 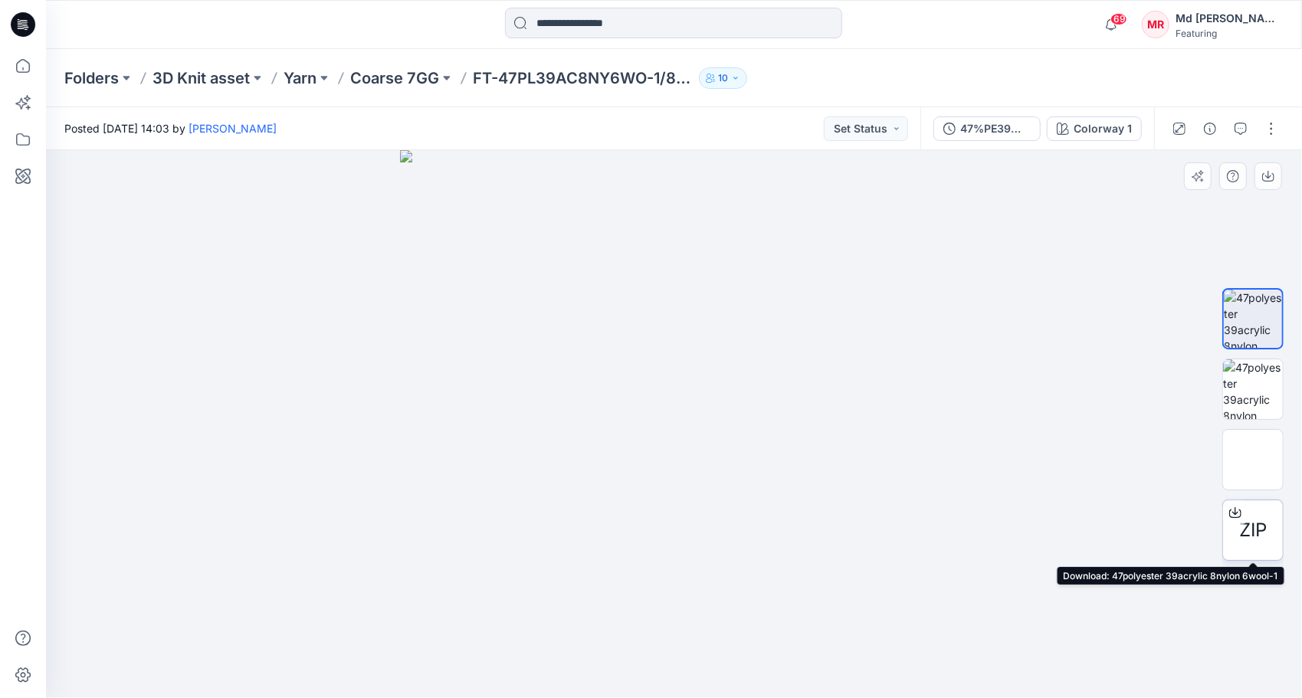 I want to click on div: Featuring, so click(x=1229, y=33).